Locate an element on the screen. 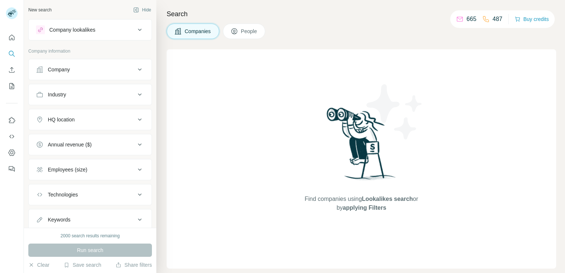 This screenshot has width=565, height=273. h4: Search is located at coordinates (361, 14).